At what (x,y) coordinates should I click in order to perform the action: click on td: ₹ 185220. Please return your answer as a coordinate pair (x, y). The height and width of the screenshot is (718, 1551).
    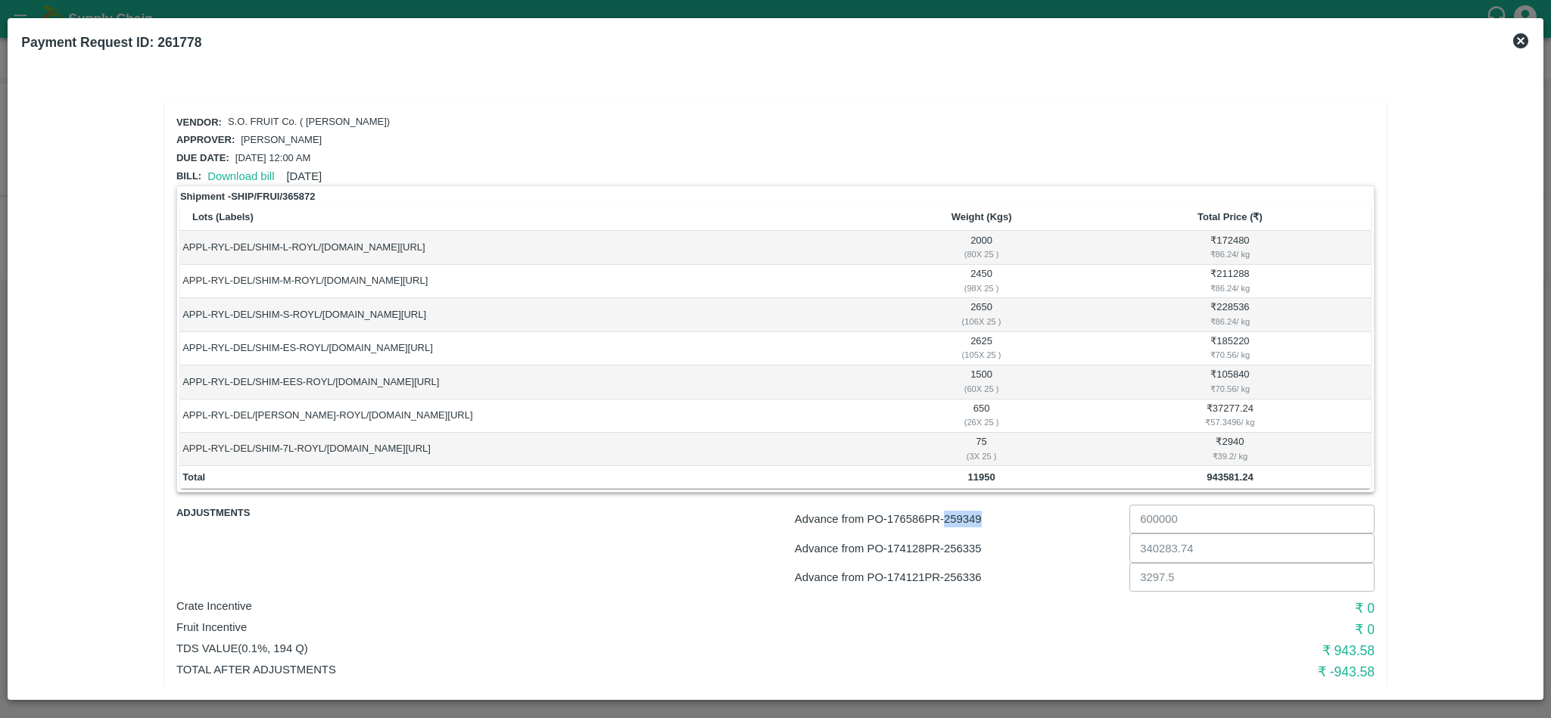
    Looking at the image, I should click on (1230, 349).